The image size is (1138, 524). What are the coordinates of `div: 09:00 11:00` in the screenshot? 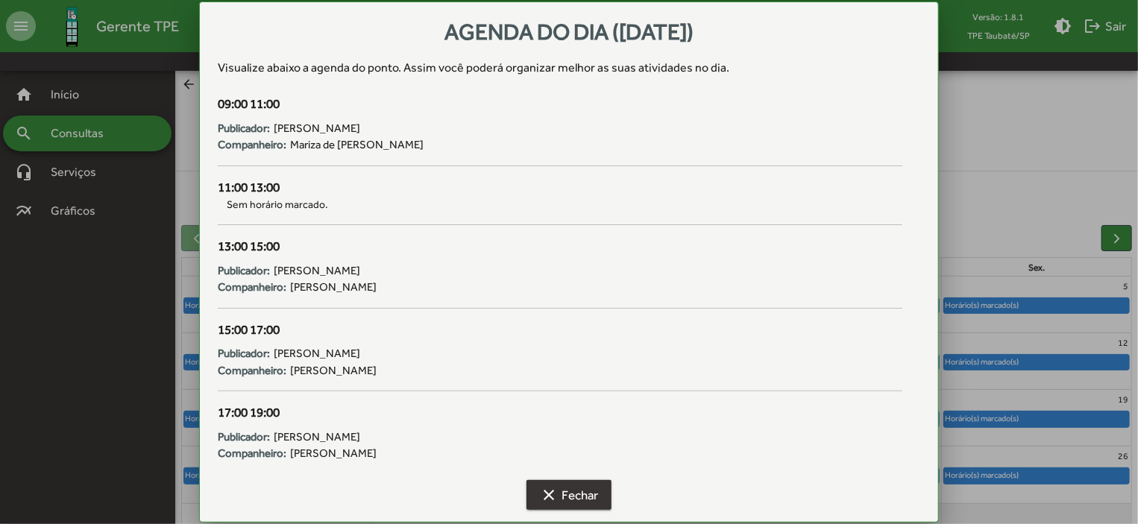 It's located at (560, 104).